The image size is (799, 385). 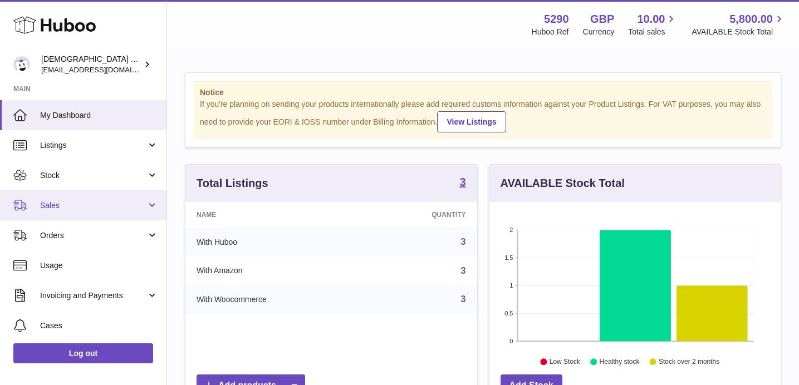 I want to click on span: Listings, so click(x=93, y=145).